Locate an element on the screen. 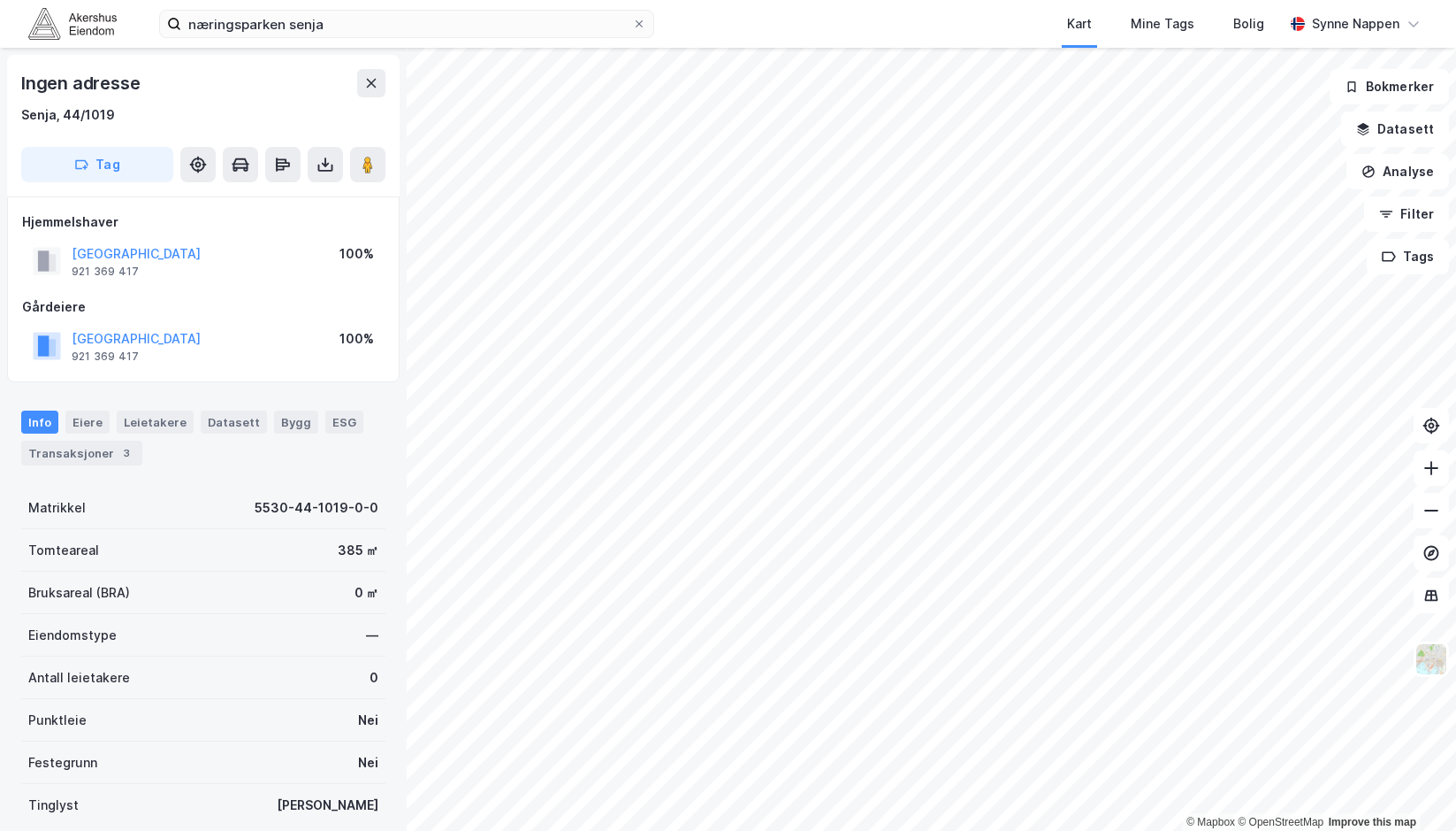 This screenshot has height=831, width=1456. div: Datasett is located at coordinates (234, 422).